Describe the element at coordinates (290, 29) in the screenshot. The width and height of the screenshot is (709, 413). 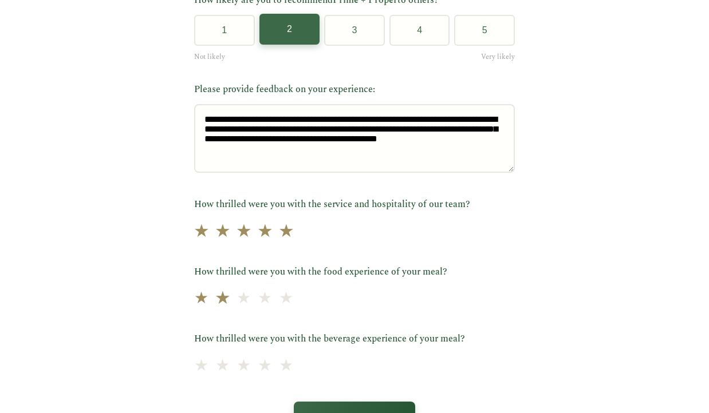
I see `button: 2` at that location.